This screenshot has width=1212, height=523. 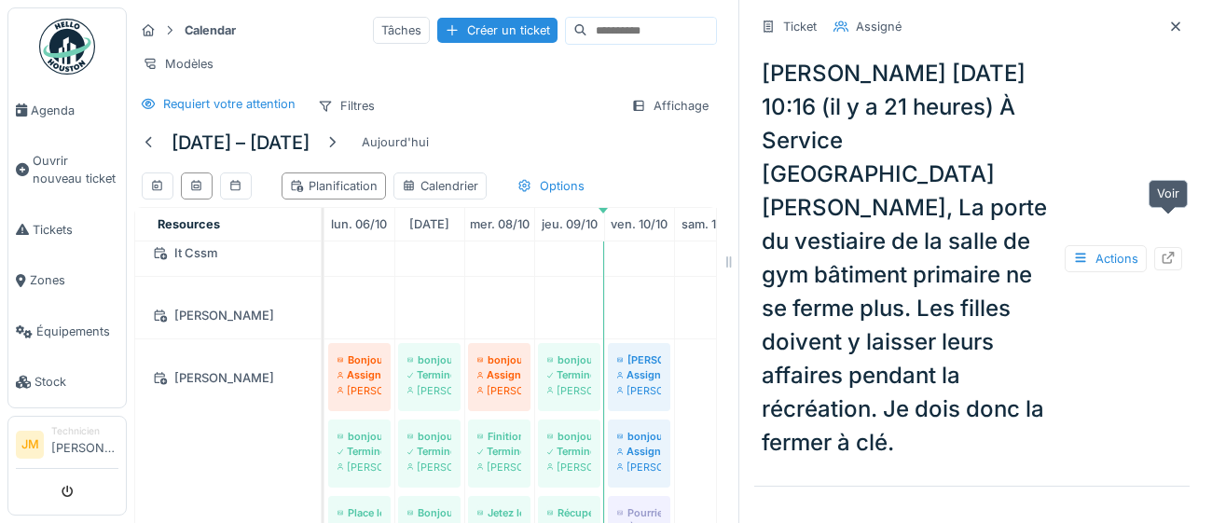 I want to click on a: 11 octobre 2025, so click(x=709, y=224).